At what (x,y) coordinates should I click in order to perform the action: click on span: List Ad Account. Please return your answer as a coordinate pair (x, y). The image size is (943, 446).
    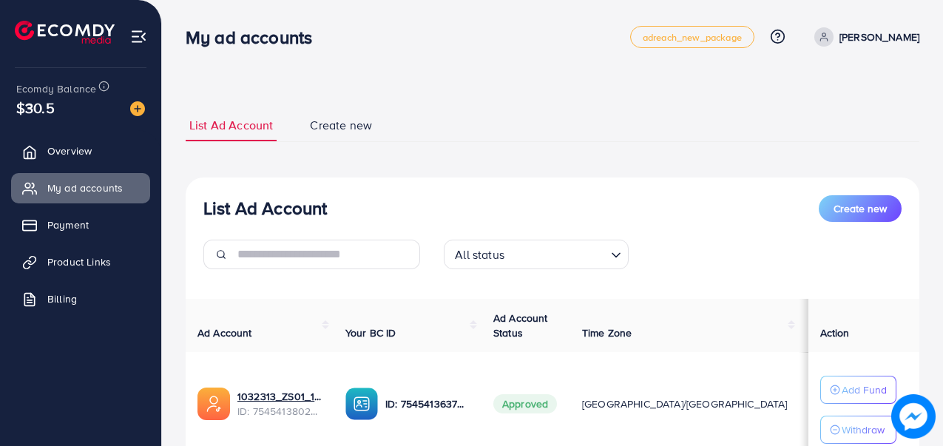
    Looking at the image, I should click on (231, 125).